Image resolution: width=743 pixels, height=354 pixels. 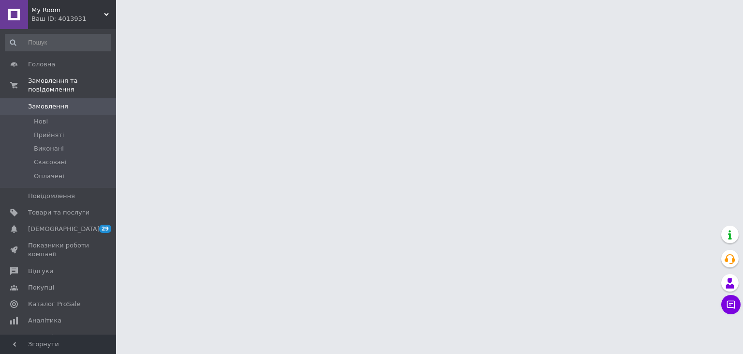 What do you see at coordinates (41, 287) in the screenshot?
I see `span: Покупці` at bounding box center [41, 287].